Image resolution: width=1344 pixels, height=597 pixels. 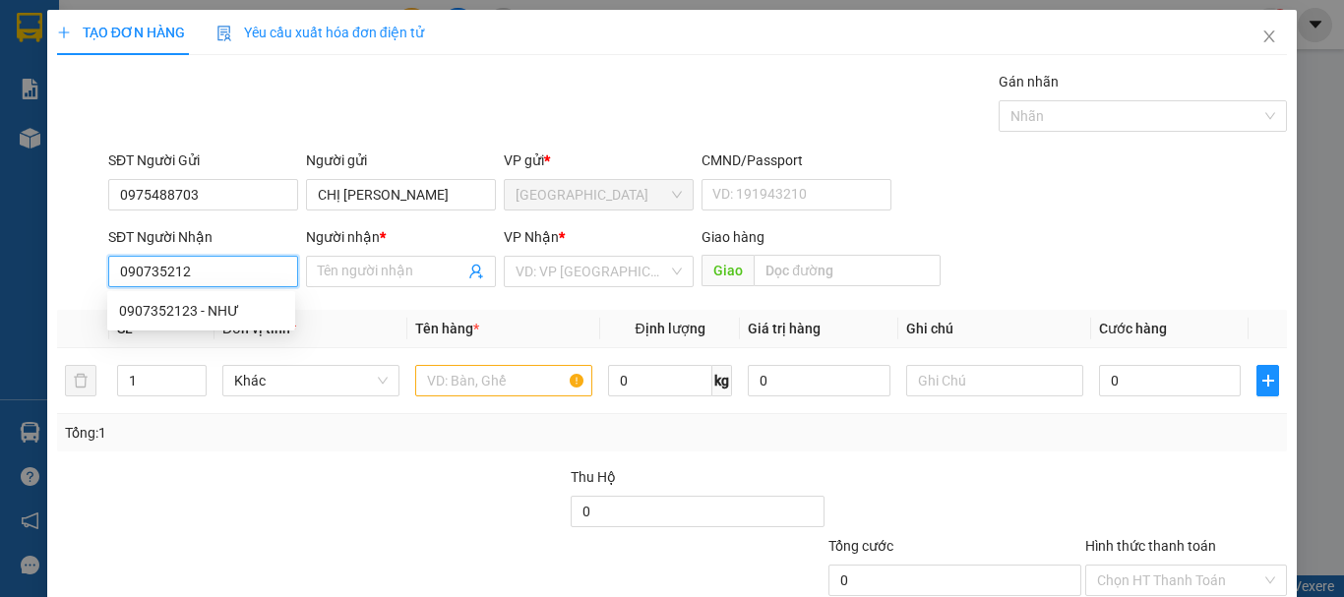 What do you see at coordinates (669, 329) in the screenshot?
I see `span: Định lượng` at bounding box center [669, 329].